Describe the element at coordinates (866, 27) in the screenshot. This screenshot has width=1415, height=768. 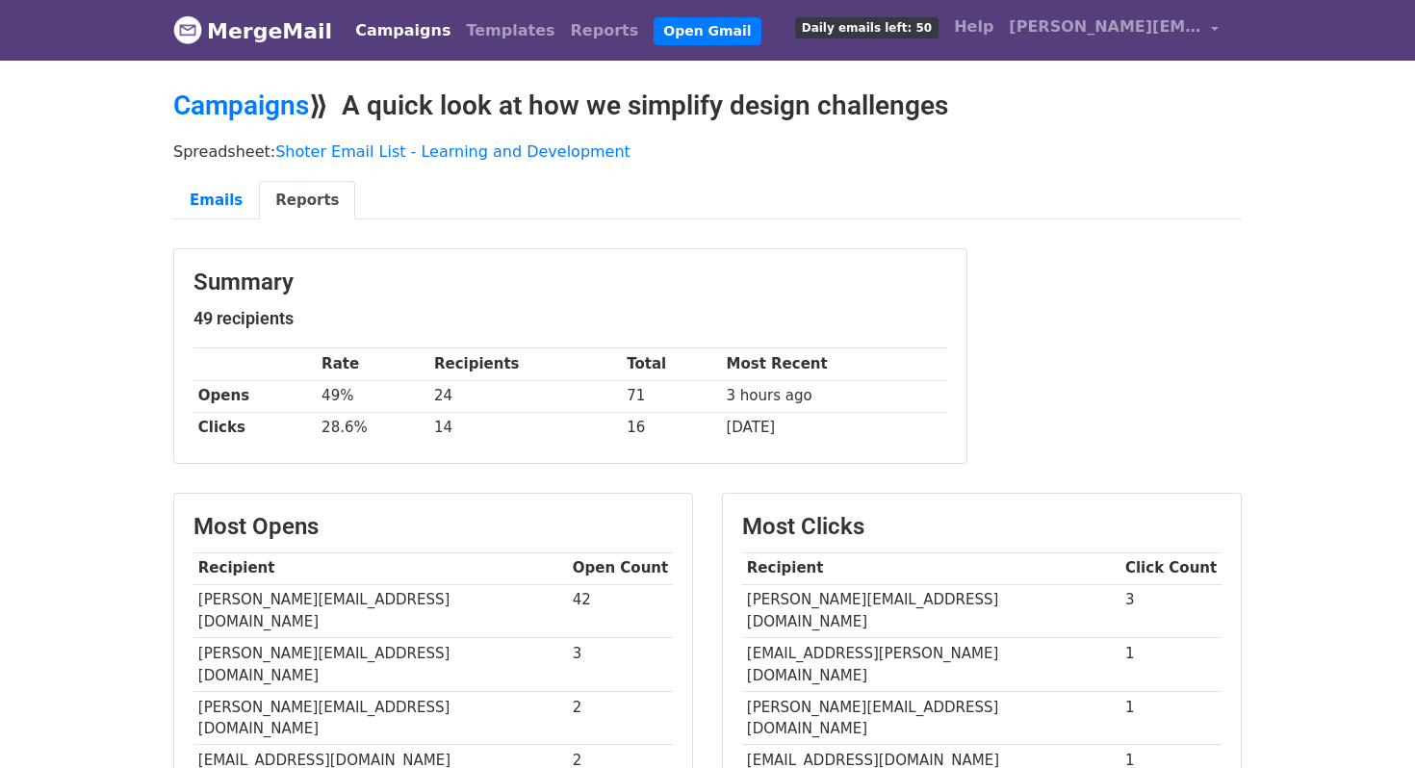
I see `a: Daily emails left: 50` at that location.